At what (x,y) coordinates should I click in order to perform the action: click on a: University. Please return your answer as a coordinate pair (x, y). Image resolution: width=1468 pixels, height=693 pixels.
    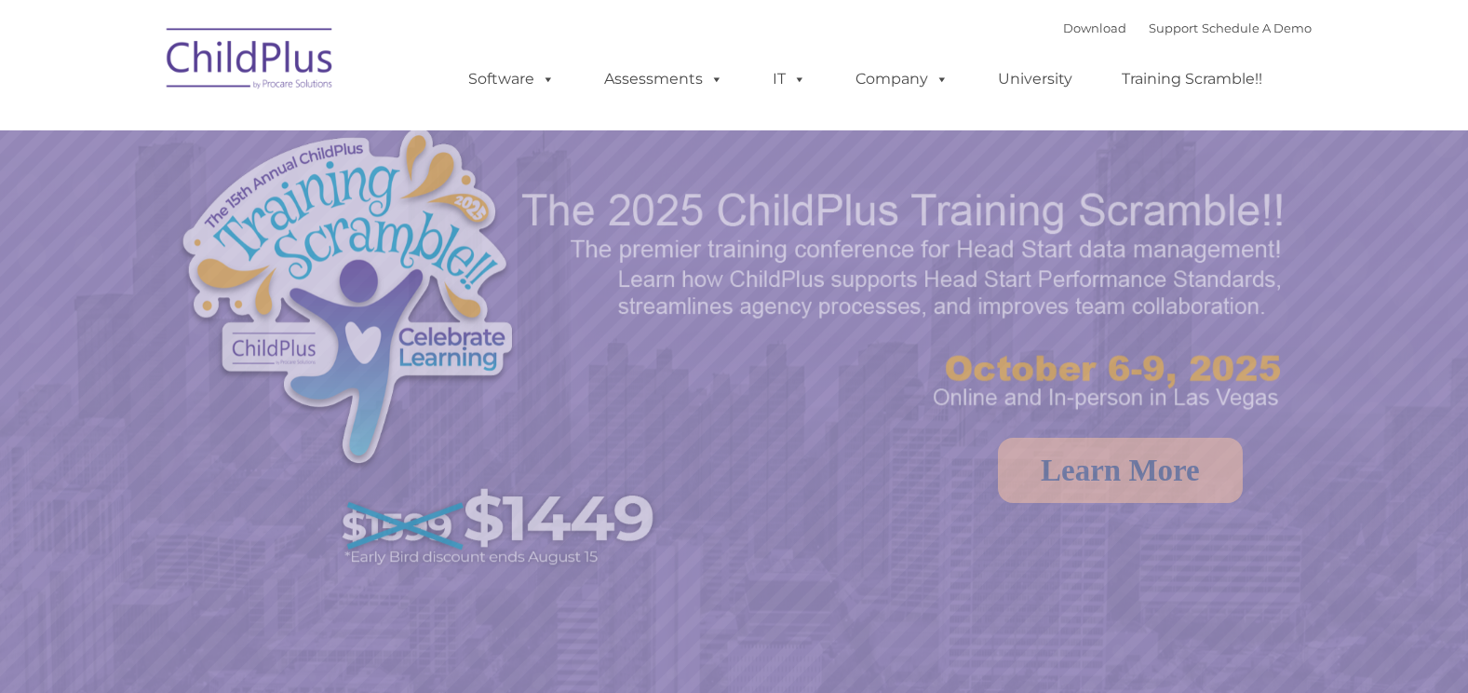
    Looking at the image, I should click on (1035, 79).